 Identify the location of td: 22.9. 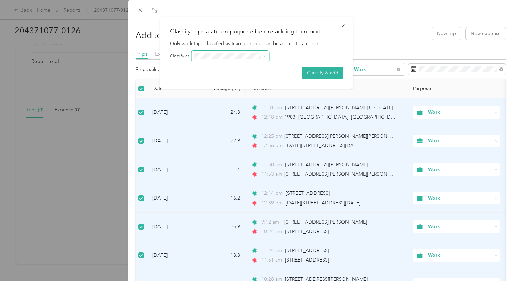
(222, 141).